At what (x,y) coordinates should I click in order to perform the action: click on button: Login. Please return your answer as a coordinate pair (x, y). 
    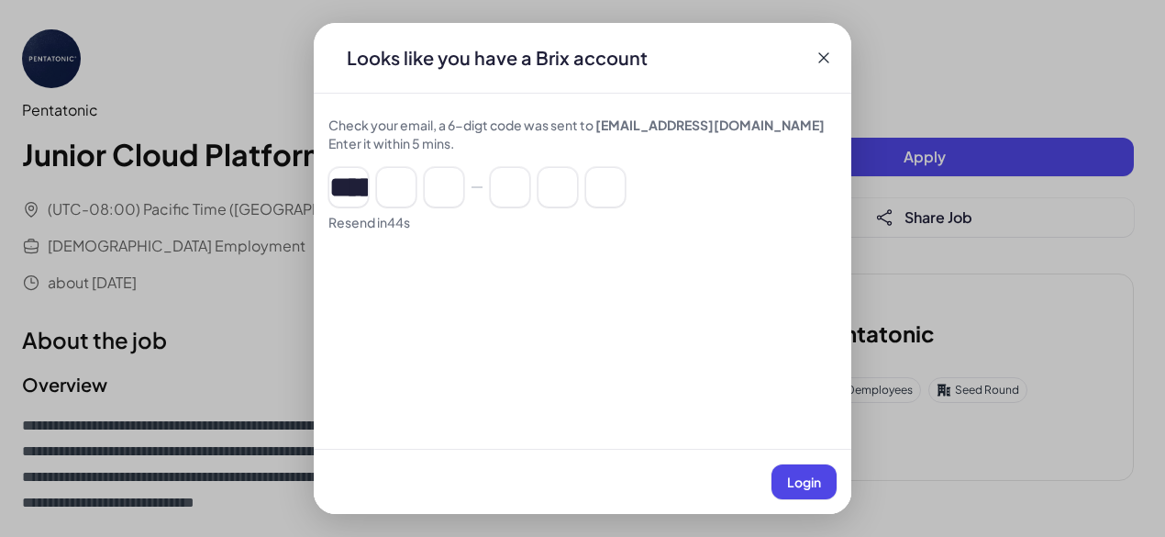
    Looking at the image, I should click on (804, 482).